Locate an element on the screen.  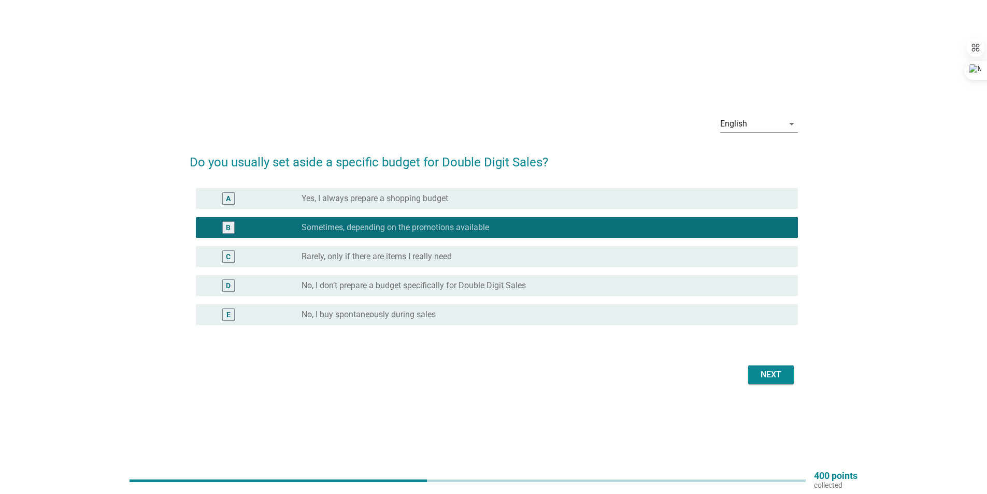
label: Rarely, only if there are items I really need is located at coordinates (377, 257).